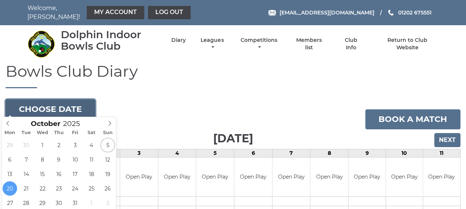 This screenshot has height=209, width=466. What do you see at coordinates (329, 154) in the screenshot?
I see `td: 8` at bounding box center [329, 154].